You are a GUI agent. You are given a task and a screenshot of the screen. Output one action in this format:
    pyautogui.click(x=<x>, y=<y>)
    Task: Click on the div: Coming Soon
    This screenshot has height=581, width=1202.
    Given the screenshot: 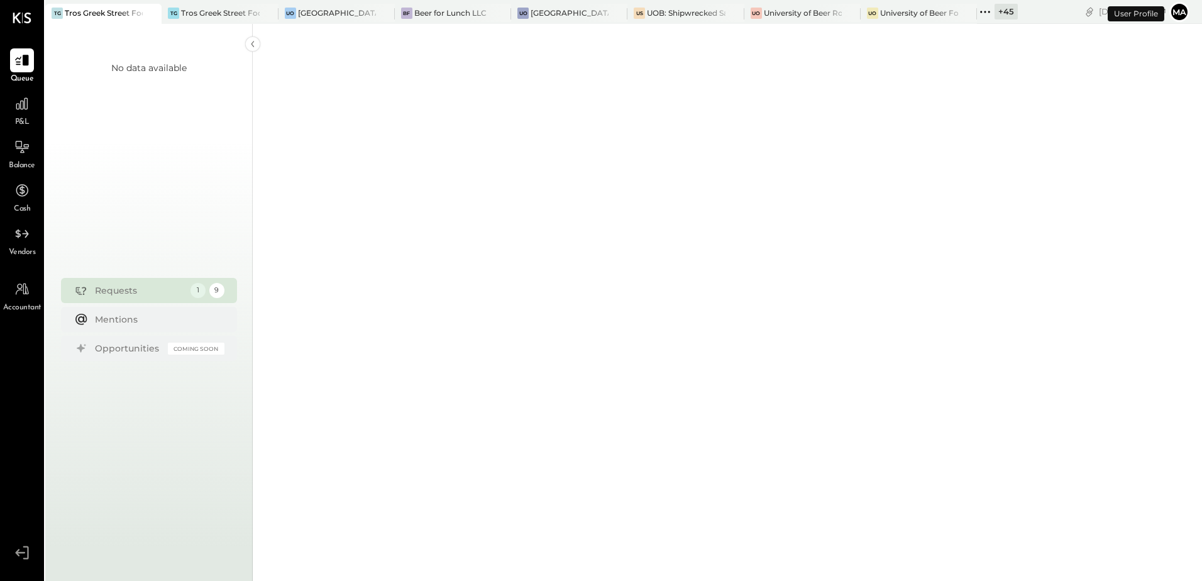 What is the action you would take?
    pyautogui.click(x=196, y=348)
    